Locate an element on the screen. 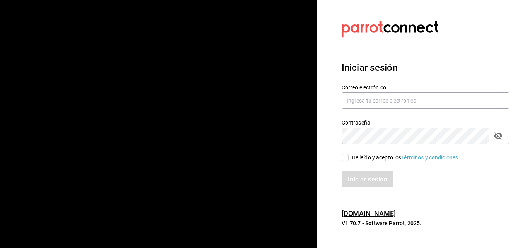  button: campo de contraseña is located at coordinates (498, 136).